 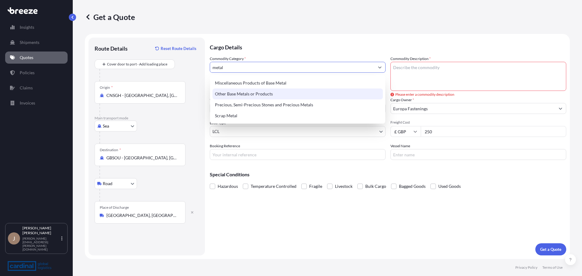 What do you see at coordinates (344, 187) in the screenshot?
I see `span: Livestock` at bounding box center [344, 187].